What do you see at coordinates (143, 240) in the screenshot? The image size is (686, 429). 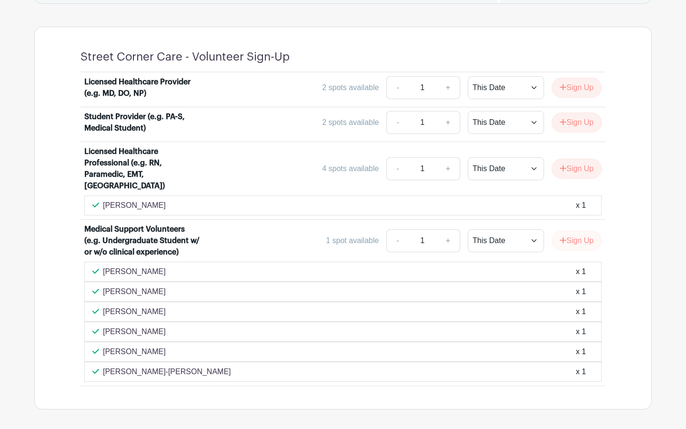 I see `div: Medical Support Volunteers (e.g. Undergraduate Student w/ or w/o clinical experience)` at bounding box center [143, 240].